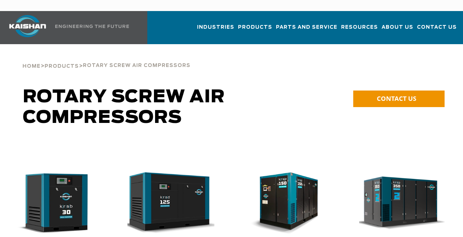 This screenshot has height=237, width=463. What do you see at coordinates (284, 203) in the screenshot?
I see `img: krsp150` at bounding box center [284, 203].